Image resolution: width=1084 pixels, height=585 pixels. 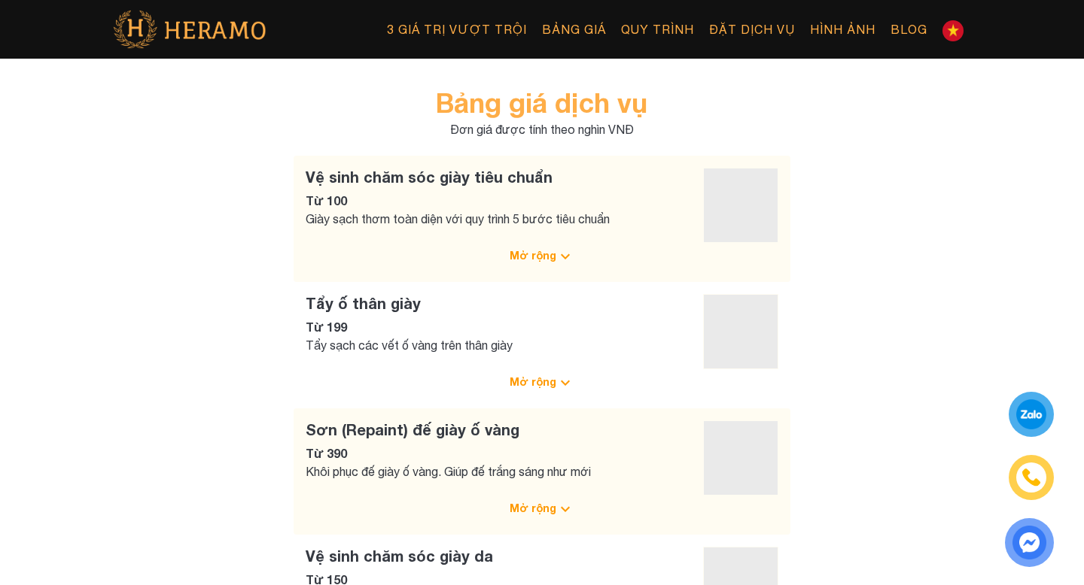 I want to click on img: phone-icon, so click(x=1031, y=478).